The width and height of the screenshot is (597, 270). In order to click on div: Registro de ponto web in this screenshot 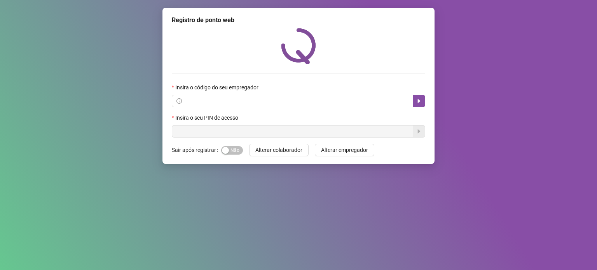, I will do `click(298, 20)`.